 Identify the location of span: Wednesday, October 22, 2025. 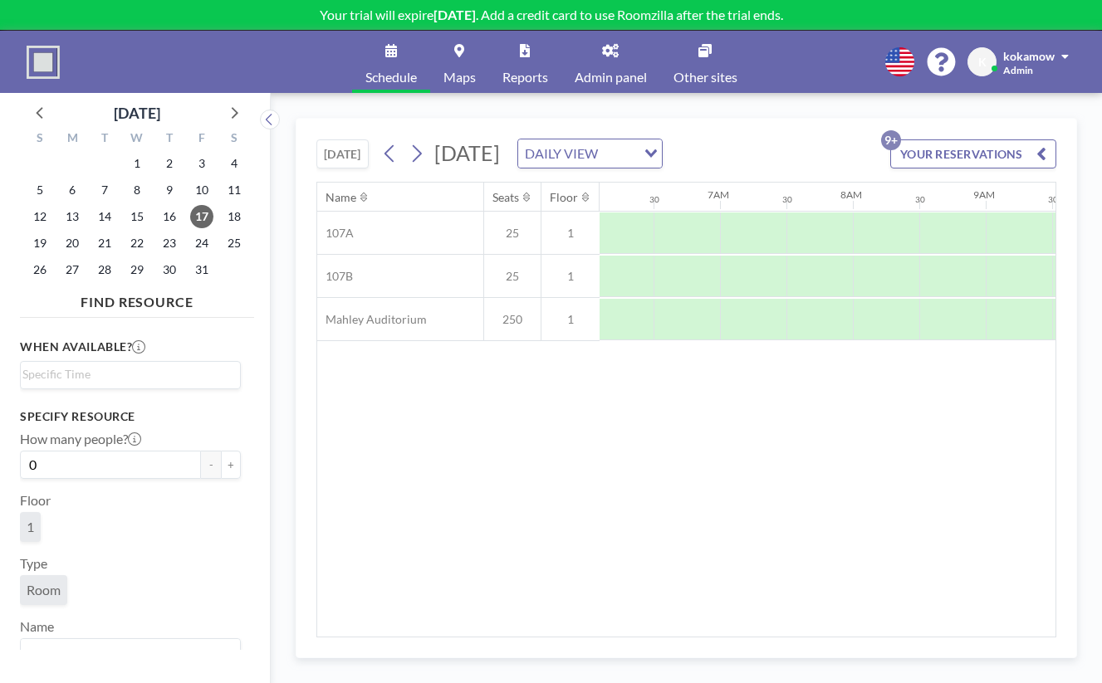
(137, 243).